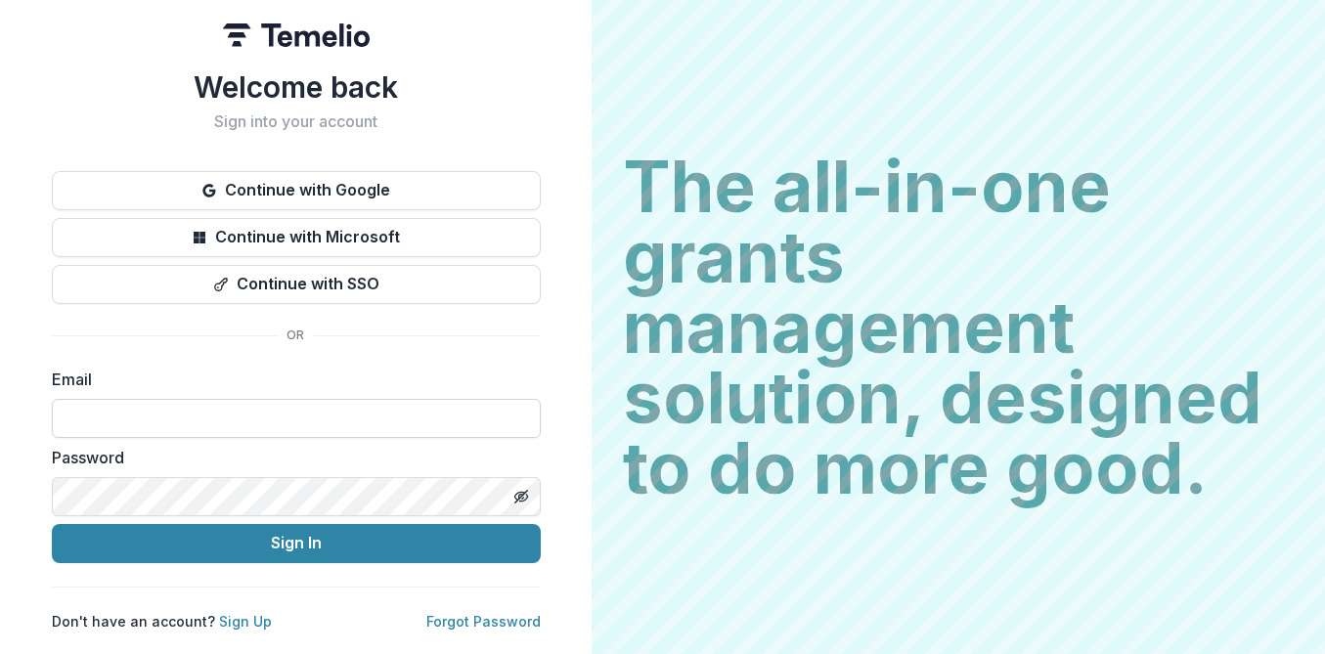 The width and height of the screenshot is (1325, 654). What do you see at coordinates (521, 497) in the screenshot?
I see `button: Toggle password visibility` at bounding box center [521, 497].